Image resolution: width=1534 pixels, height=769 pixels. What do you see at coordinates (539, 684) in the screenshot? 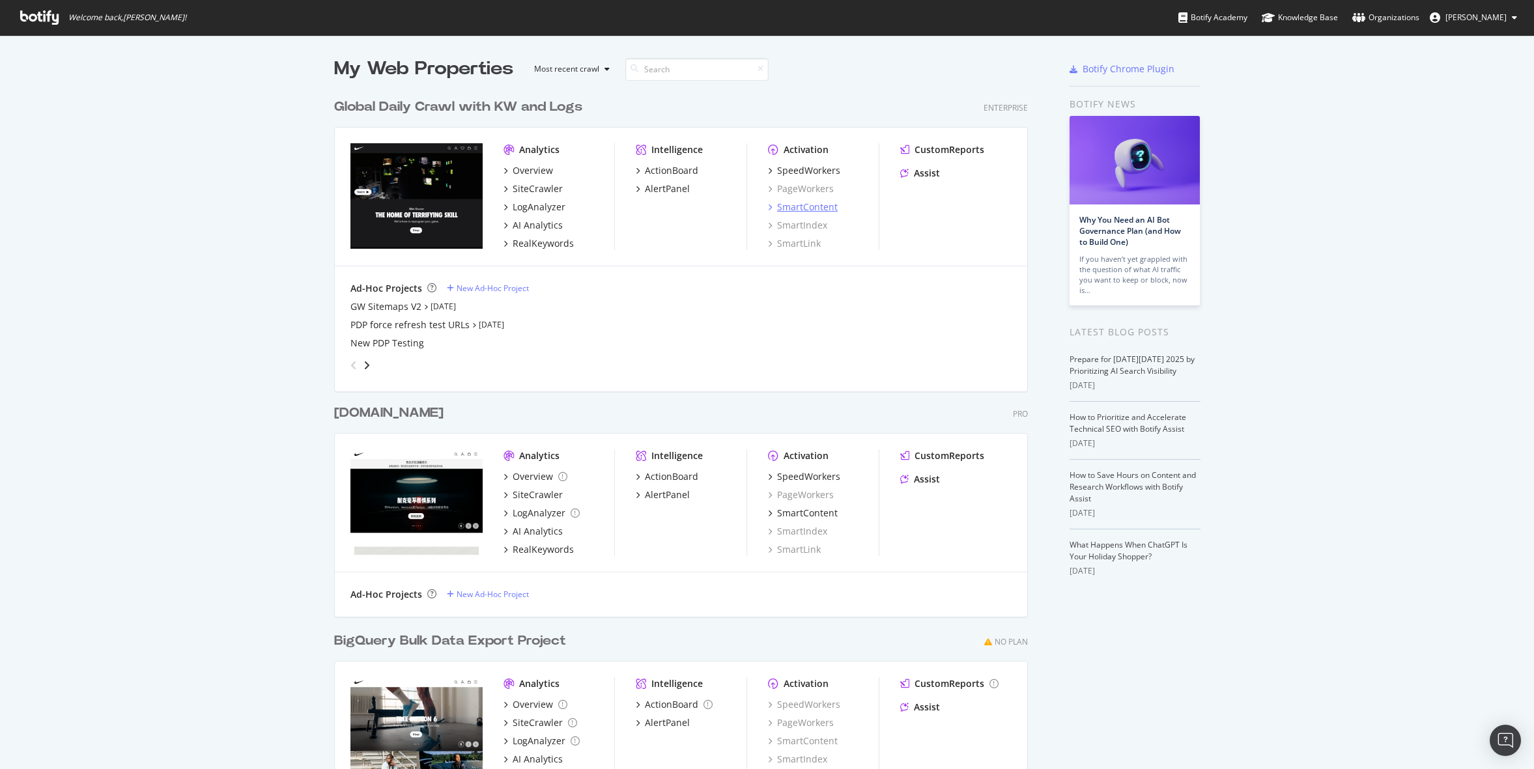
I see `div: Analytics` at bounding box center [539, 684].